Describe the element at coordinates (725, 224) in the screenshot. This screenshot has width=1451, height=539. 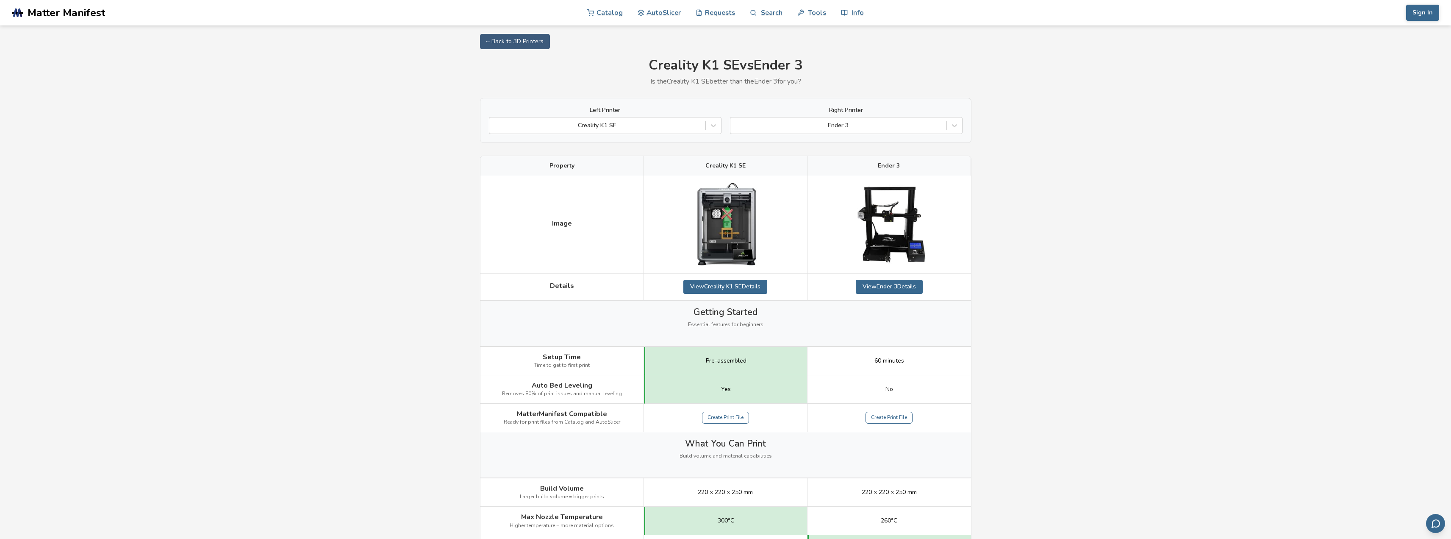
I see `img: Creality K1 SE` at that location.